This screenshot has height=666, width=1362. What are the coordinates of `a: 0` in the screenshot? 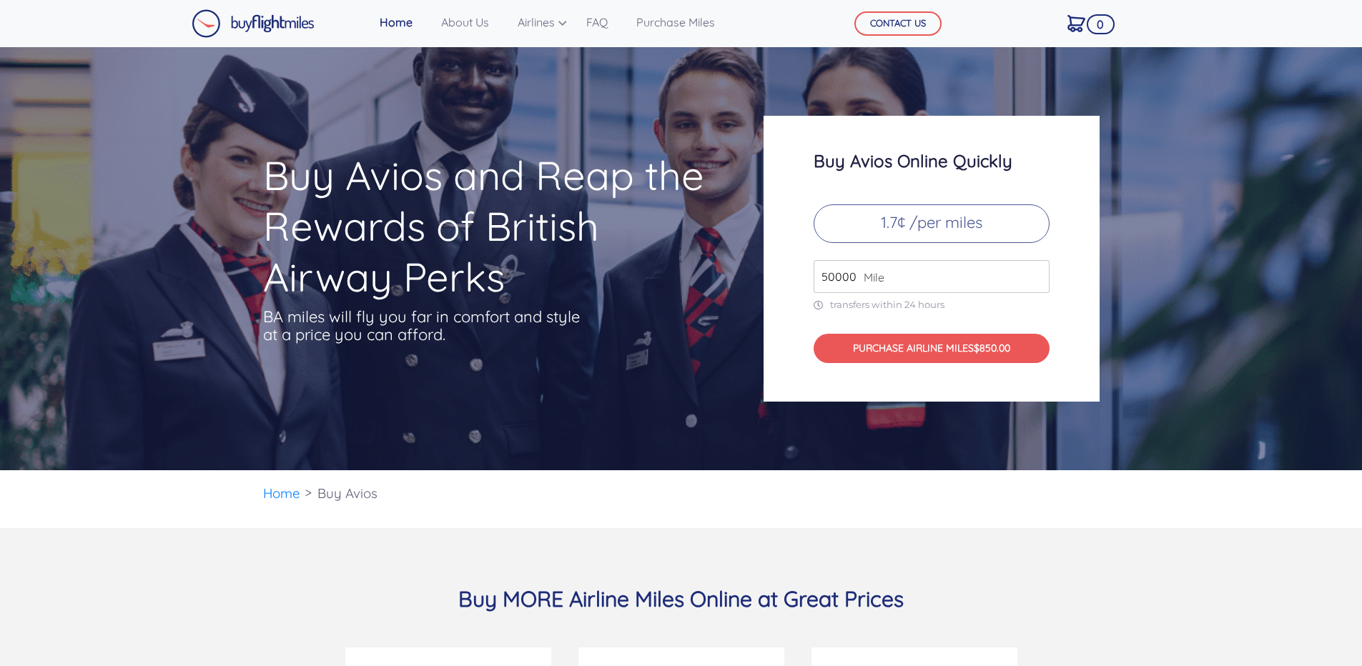 It's located at (1076, 23).